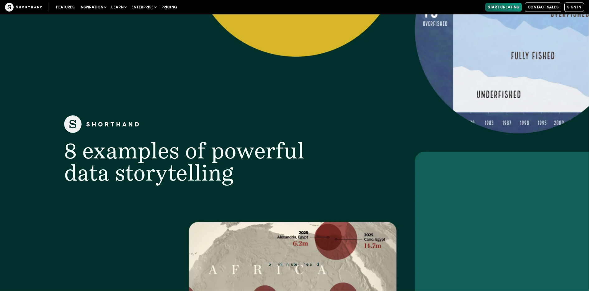 The image size is (589, 291). Describe the element at coordinates (294, 264) in the screenshot. I see `span: 5 minute read` at that location.